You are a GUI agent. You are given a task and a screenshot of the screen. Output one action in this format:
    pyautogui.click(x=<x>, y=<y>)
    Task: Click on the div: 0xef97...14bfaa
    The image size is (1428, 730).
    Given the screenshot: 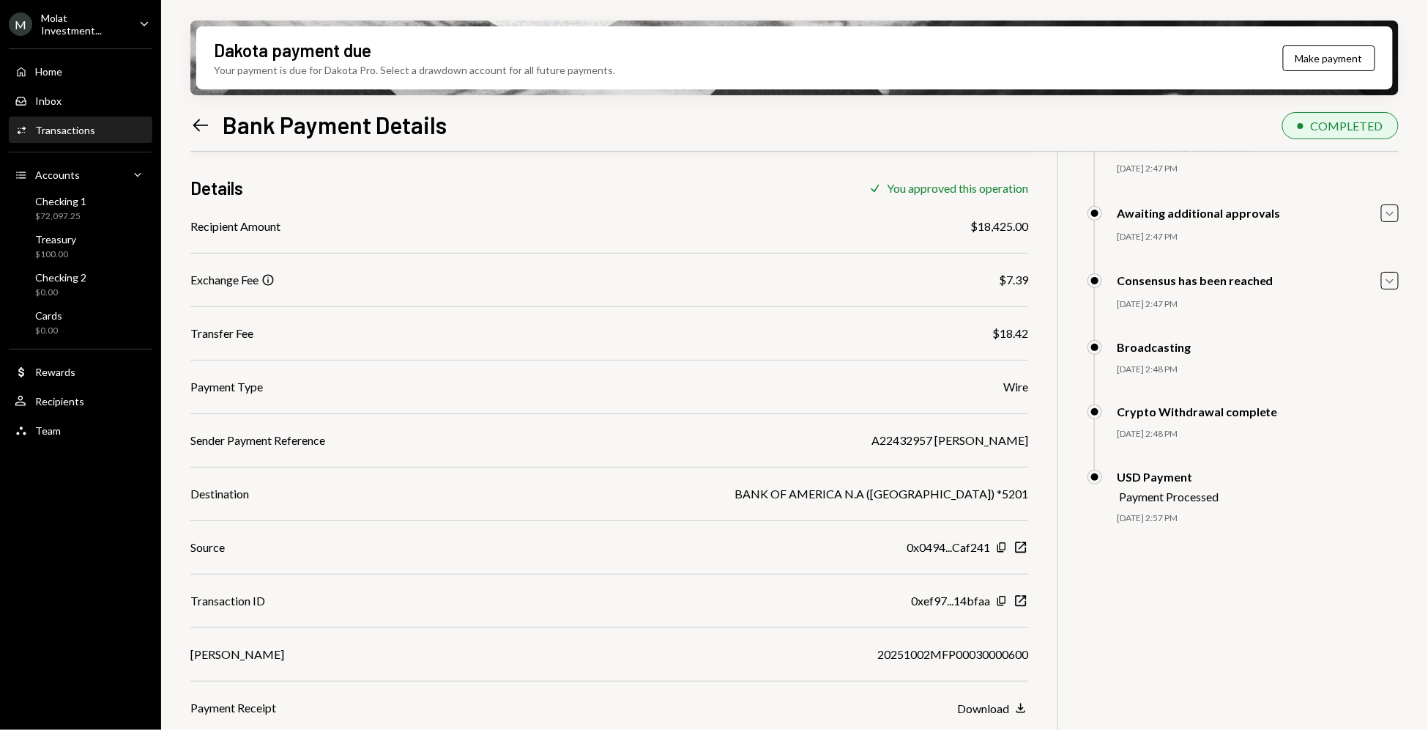 What is the action you would take?
    pyautogui.click(x=951, y=601)
    